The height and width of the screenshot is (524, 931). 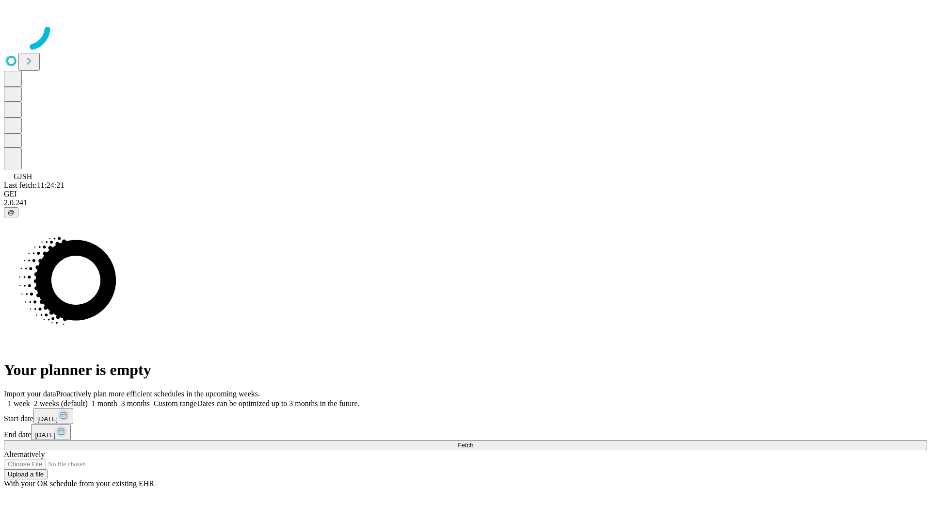 I want to click on span: With your OR schedule from your existing EHR, so click(x=79, y=483).